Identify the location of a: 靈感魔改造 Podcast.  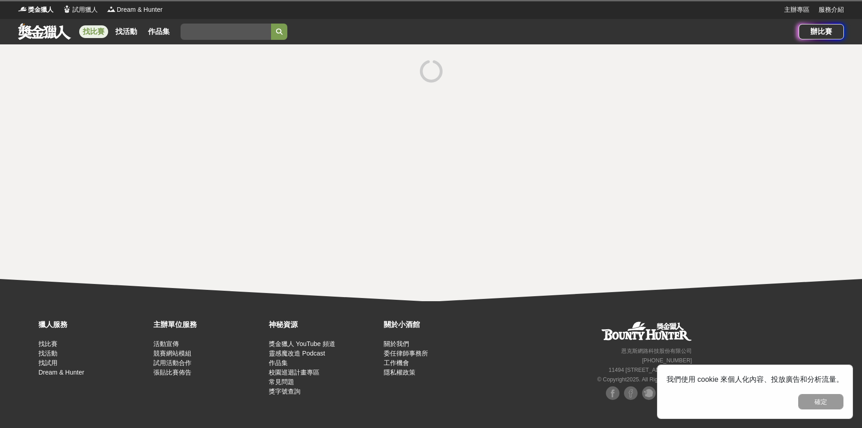
(297, 353).